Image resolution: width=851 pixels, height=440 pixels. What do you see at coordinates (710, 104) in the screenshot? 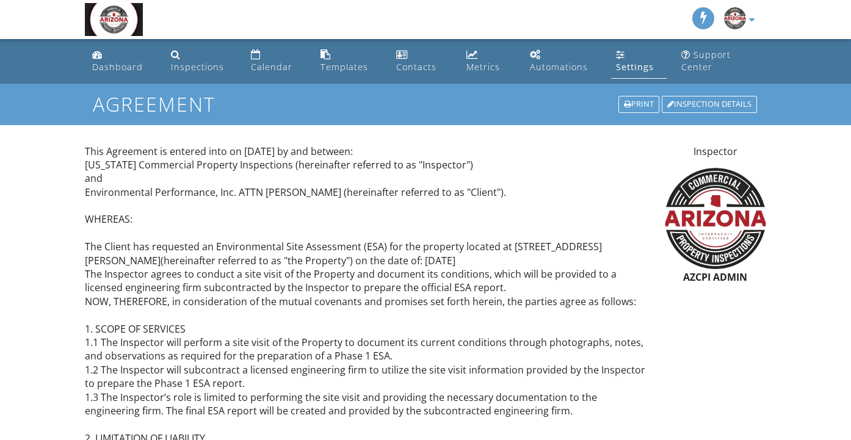
I see `a: Inspection Details` at bounding box center [710, 104].